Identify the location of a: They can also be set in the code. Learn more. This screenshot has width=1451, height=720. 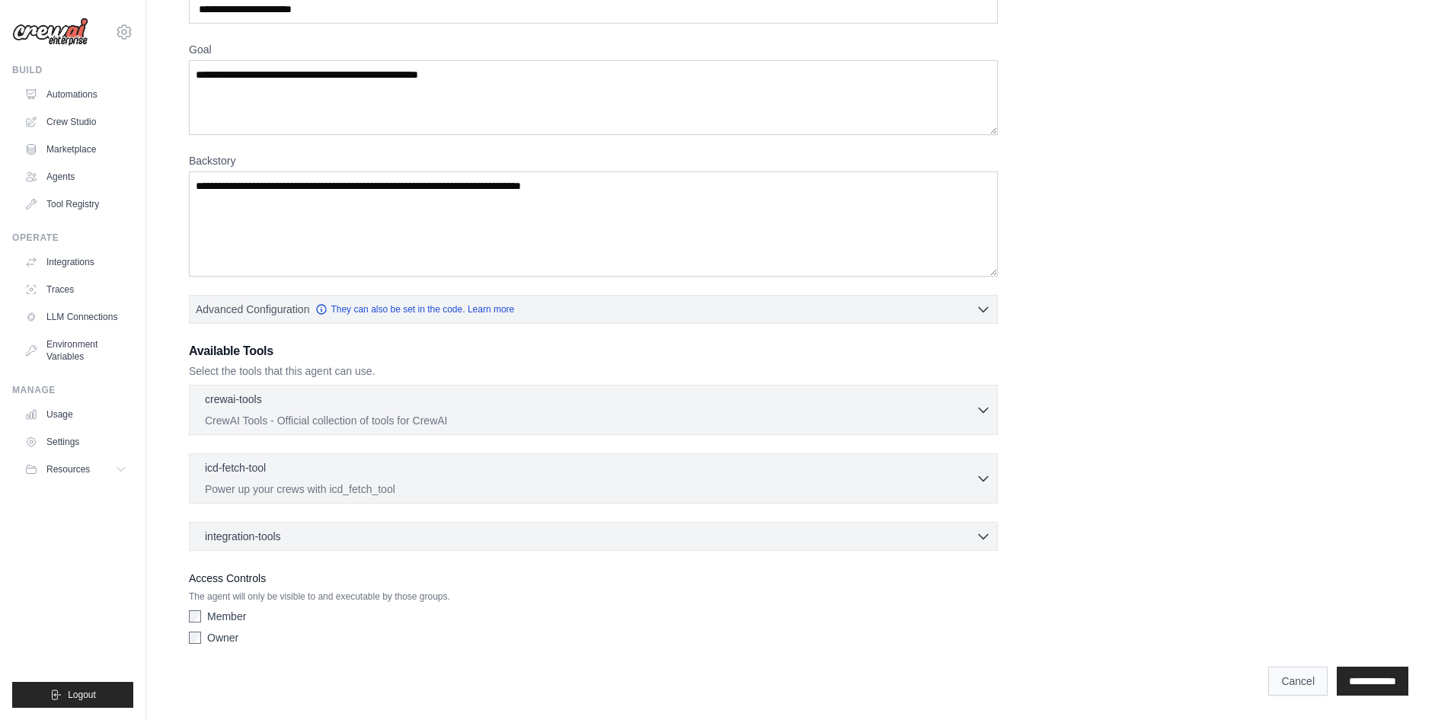
(414, 309).